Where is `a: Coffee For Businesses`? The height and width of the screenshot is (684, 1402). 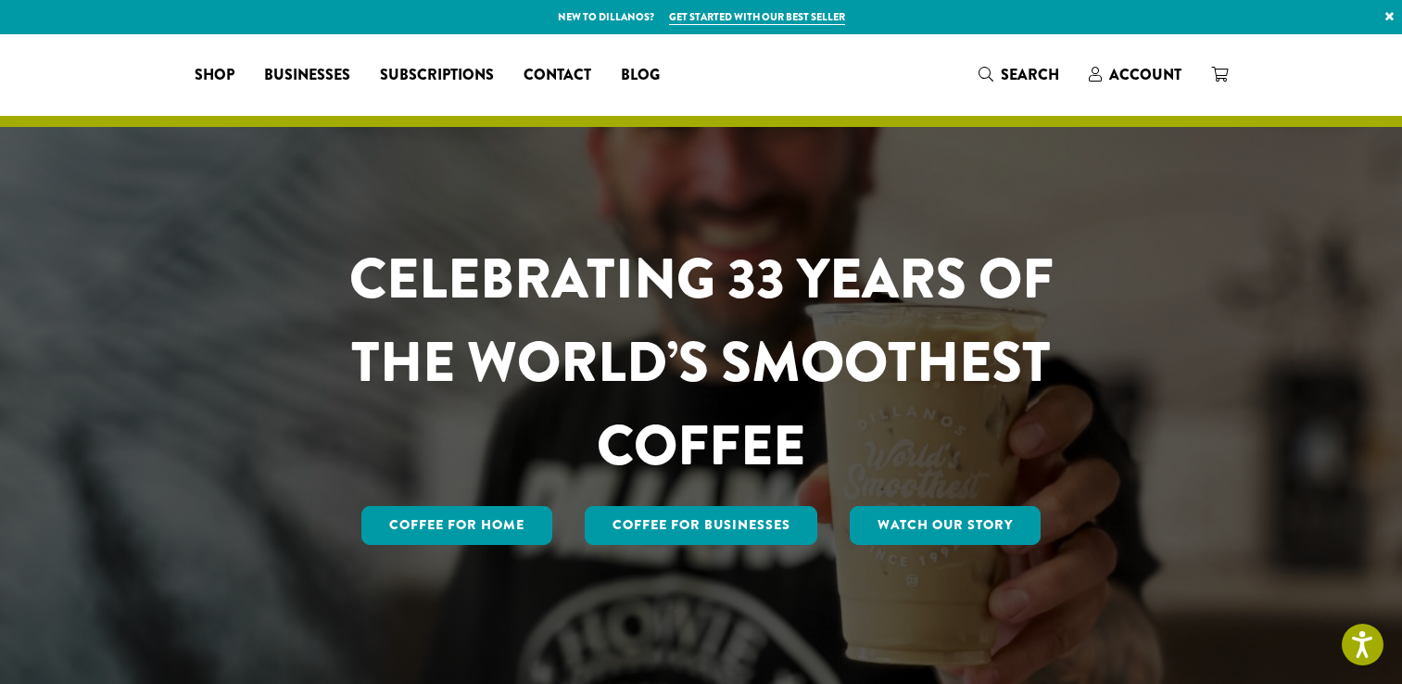
a: Coffee For Businesses is located at coordinates (701, 525).